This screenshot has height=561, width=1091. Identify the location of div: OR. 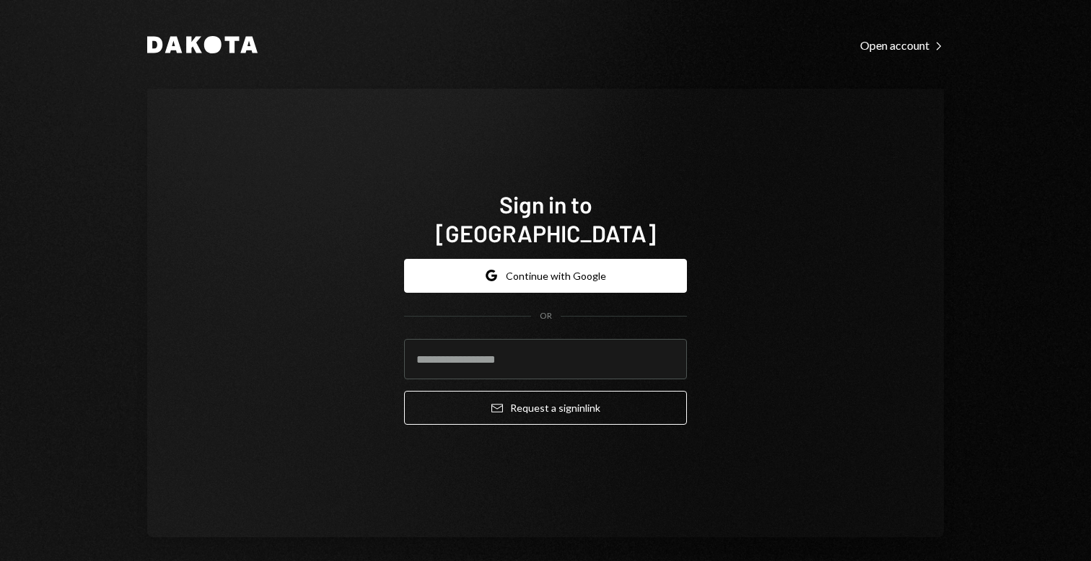
(546, 316).